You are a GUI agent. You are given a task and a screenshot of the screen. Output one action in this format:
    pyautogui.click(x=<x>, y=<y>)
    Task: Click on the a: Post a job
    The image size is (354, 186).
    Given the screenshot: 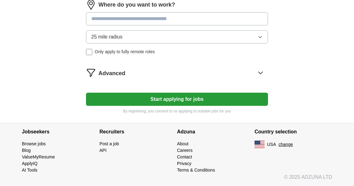 What is the action you would take?
    pyautogui.click(x=109, y=144)
    